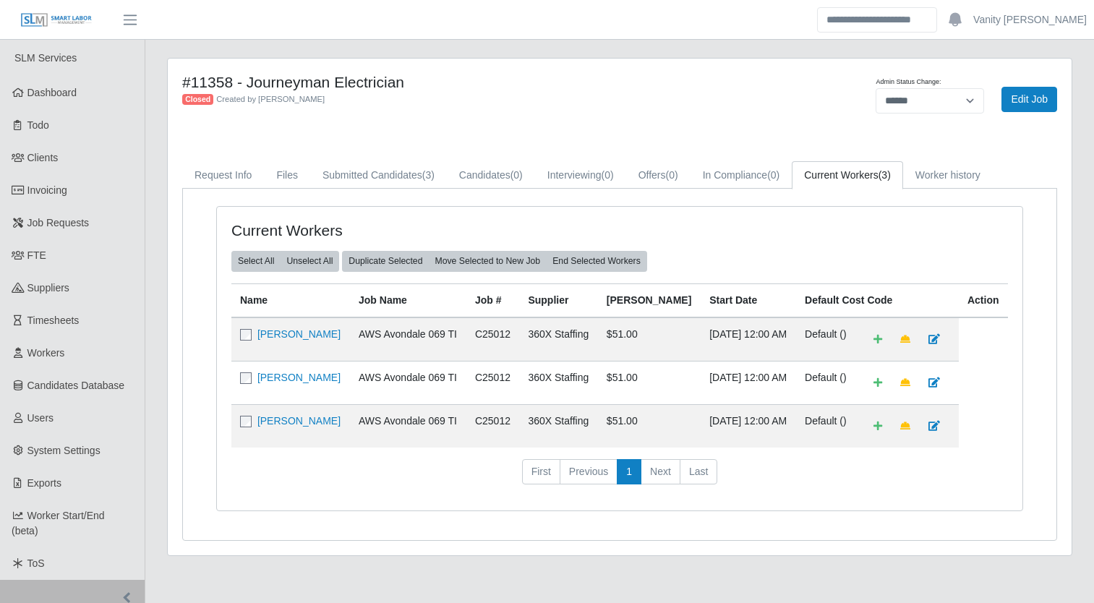 Image resolution: width=1094 pixels, height=603 pixels. Describe the element at coordinates (256, 261) in the screenshot. I see `button: Select All` at that location.